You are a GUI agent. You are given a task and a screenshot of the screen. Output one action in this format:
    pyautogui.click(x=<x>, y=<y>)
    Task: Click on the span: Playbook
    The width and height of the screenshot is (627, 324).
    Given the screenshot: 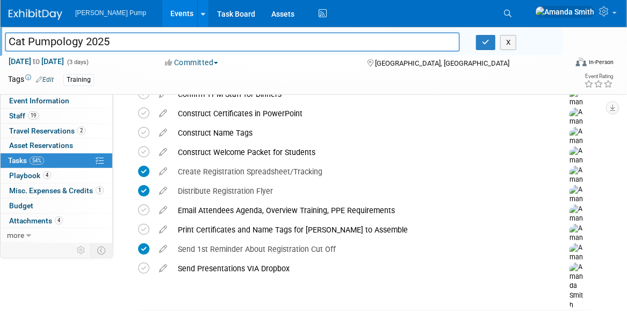 What is the action you would take?
    pyautogui.click(x=30, y=175)
    